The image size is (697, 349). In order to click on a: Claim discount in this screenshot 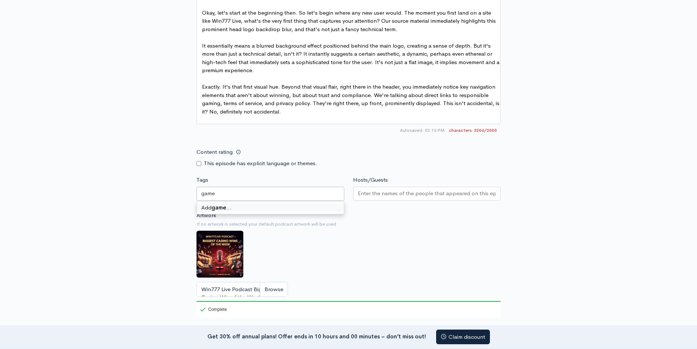, I will do `click(463, 337)`.